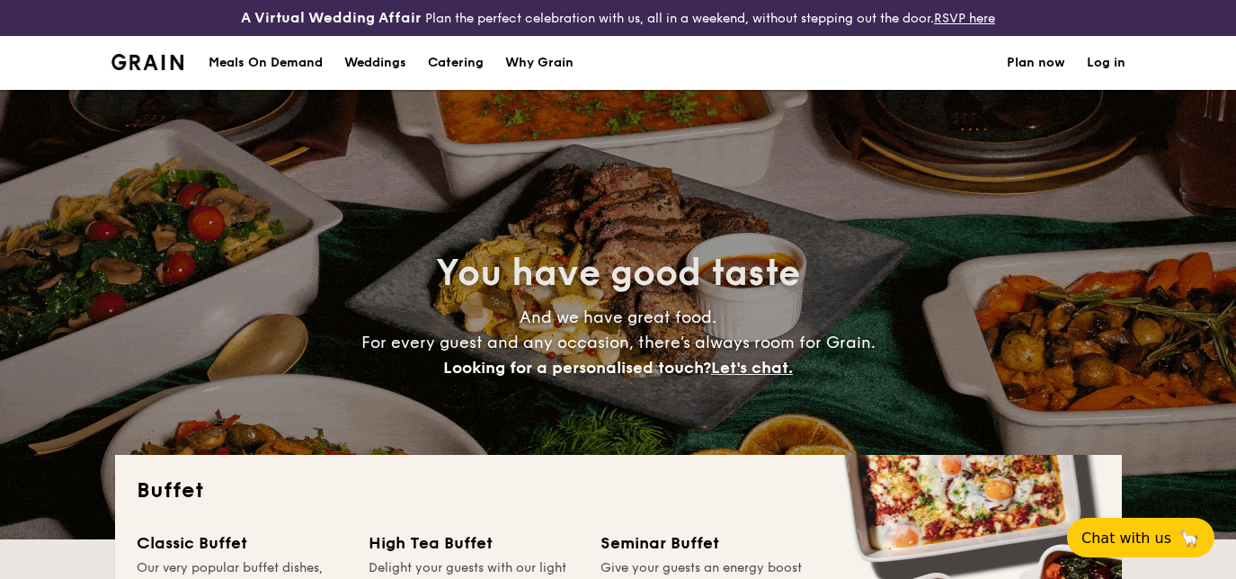 Image resolution: width=1236 pixels, height=579 pixels. I want to click on span: Let's chat., so click(751, 368).